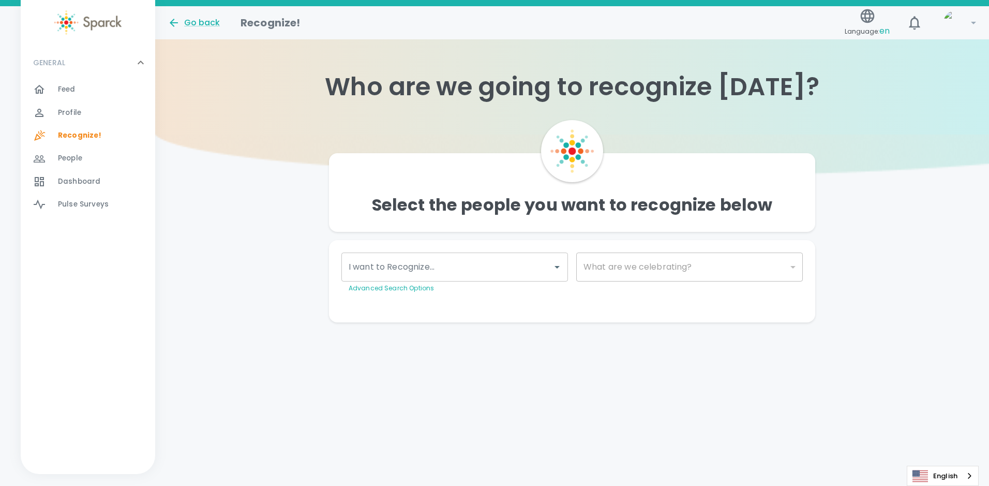 The image size is (989, 486). What do you see at coordinates (88, 136) in the screenshot?
I see `a: Recognize!` at bounding box center [88, 136].